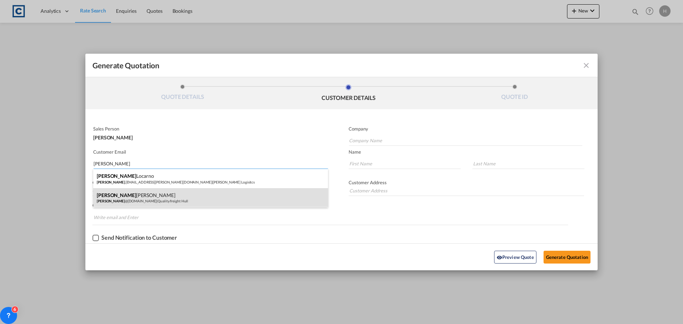  What do you see at coordinates (473, 152) in the screenshot?
I see `p: Name` at bounding box center [473, 152].